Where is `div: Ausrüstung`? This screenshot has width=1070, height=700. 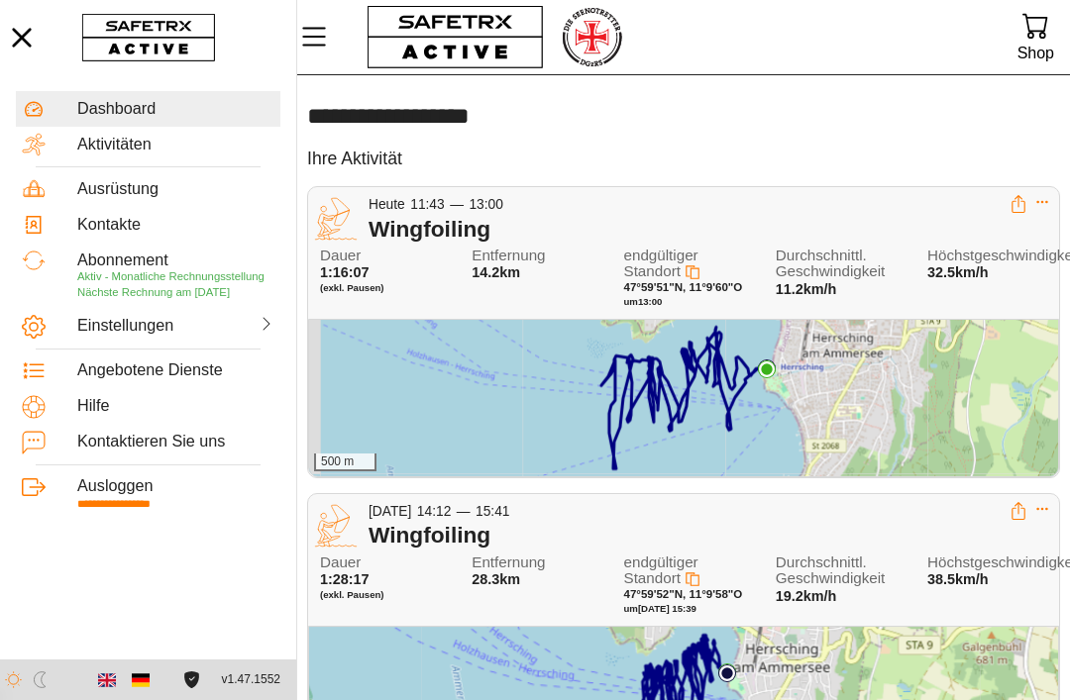
div: Ausrüstung is located at coordinates (175, 188).